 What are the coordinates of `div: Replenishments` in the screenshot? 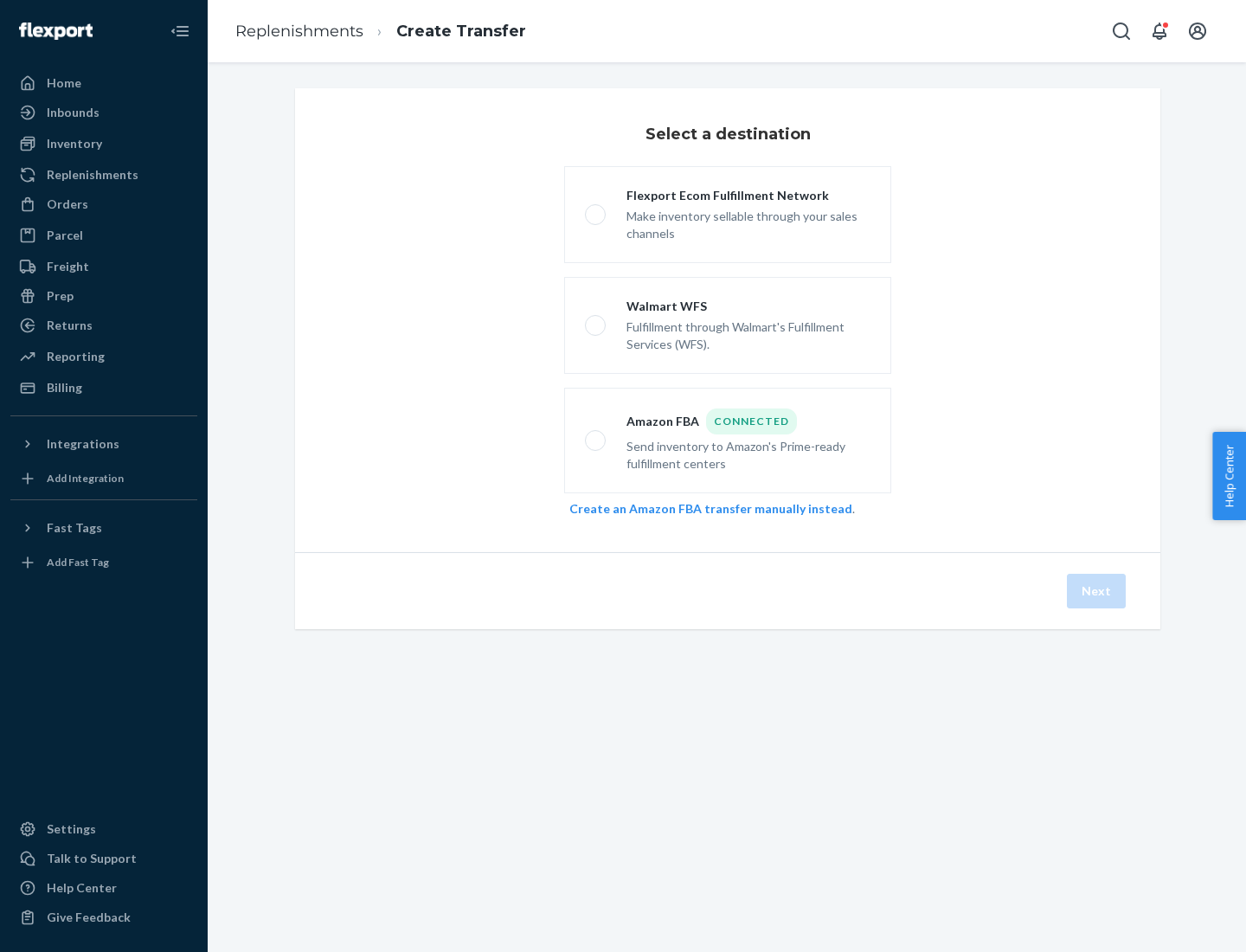 It's located at (92, 175).